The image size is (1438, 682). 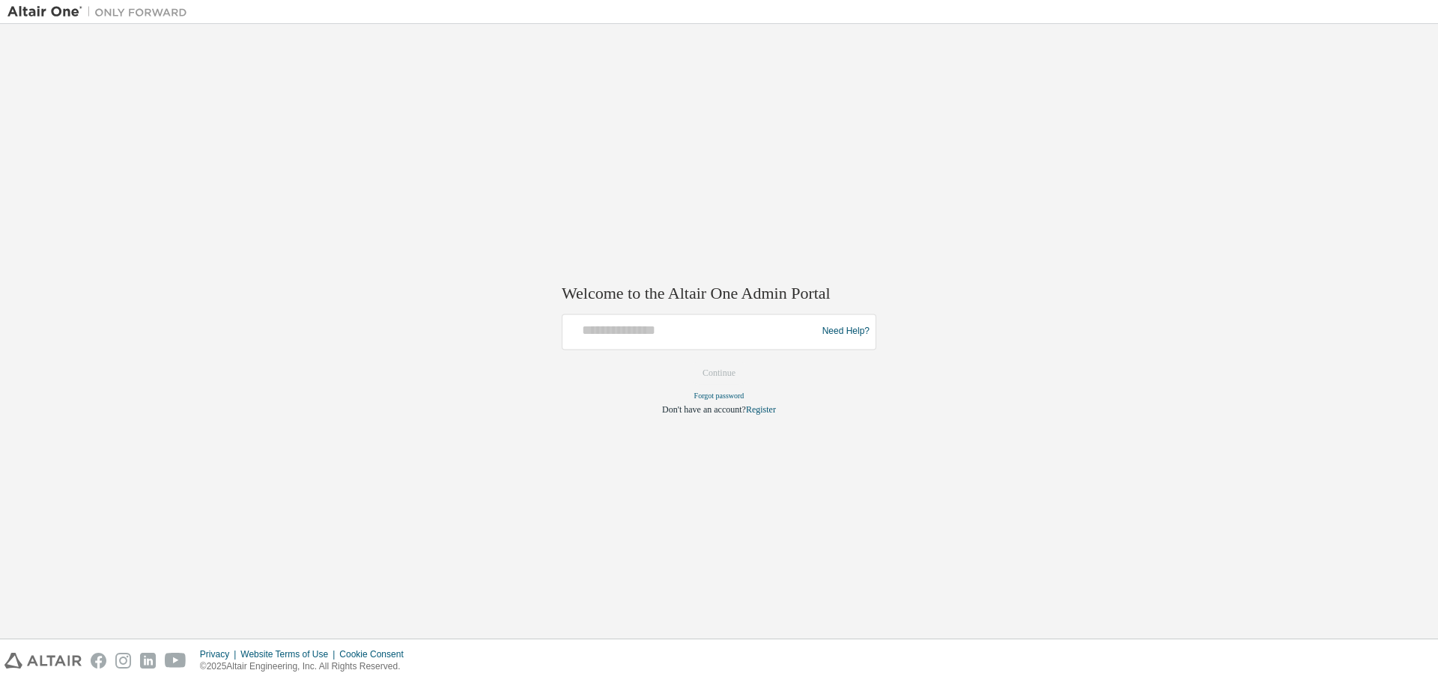 What do you see at coordinates (719, 294) in the screenshot?
I see `h2: Welcome to the Altair One Admin Portal` at bounding box center [719, 294].